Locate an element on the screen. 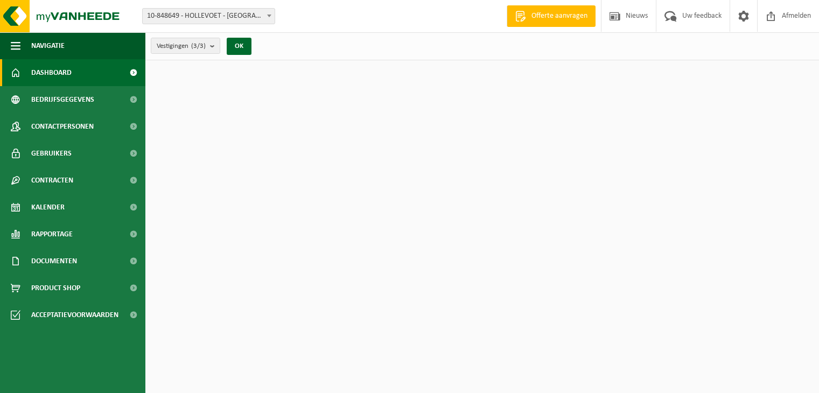 The image size is (819, 393). span: Kalender is located at coordinates (48, 207).